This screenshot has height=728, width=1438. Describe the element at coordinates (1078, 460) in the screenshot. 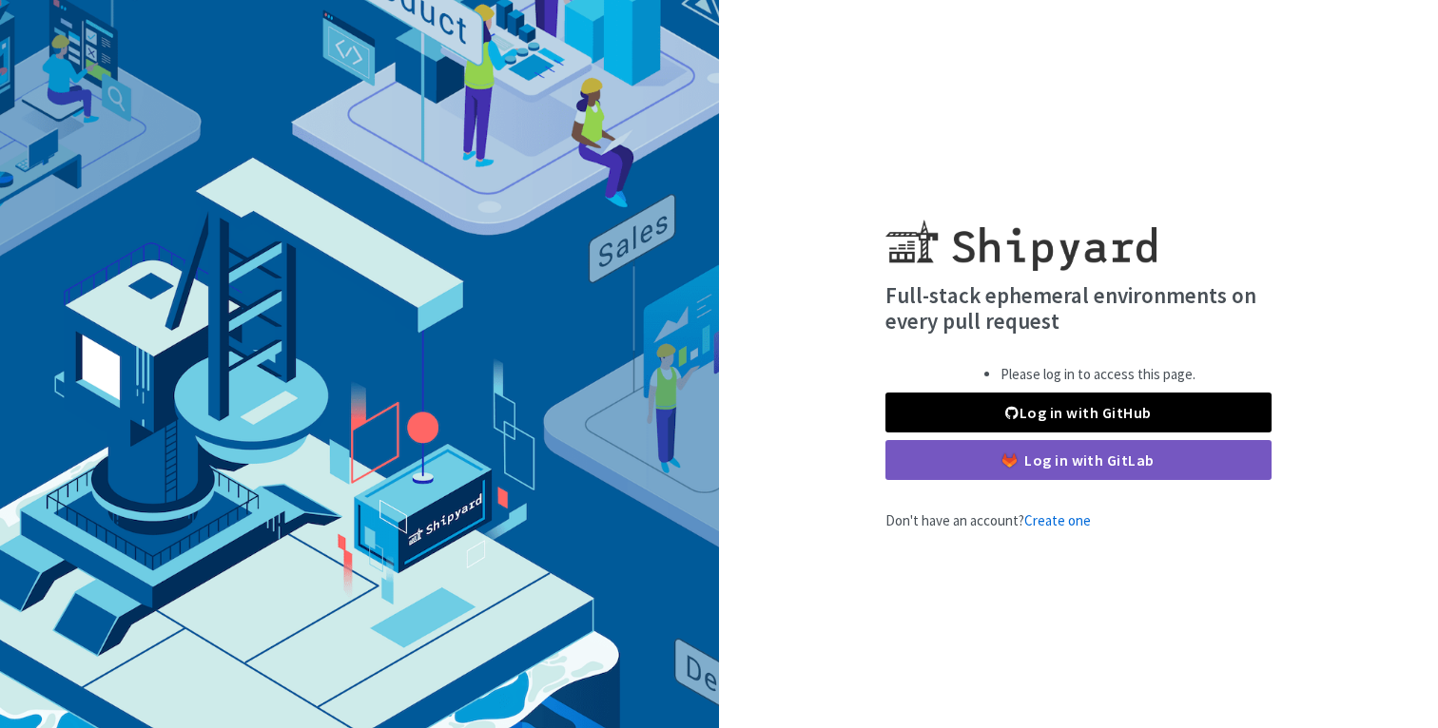

I see `a: Log in with GitLab` at that location.